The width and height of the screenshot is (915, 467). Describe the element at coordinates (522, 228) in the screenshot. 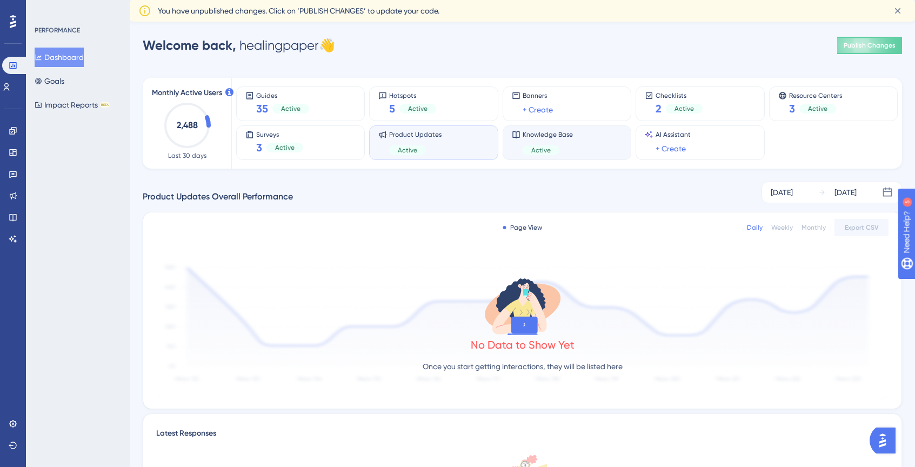

I see `div: Page View` at that location.